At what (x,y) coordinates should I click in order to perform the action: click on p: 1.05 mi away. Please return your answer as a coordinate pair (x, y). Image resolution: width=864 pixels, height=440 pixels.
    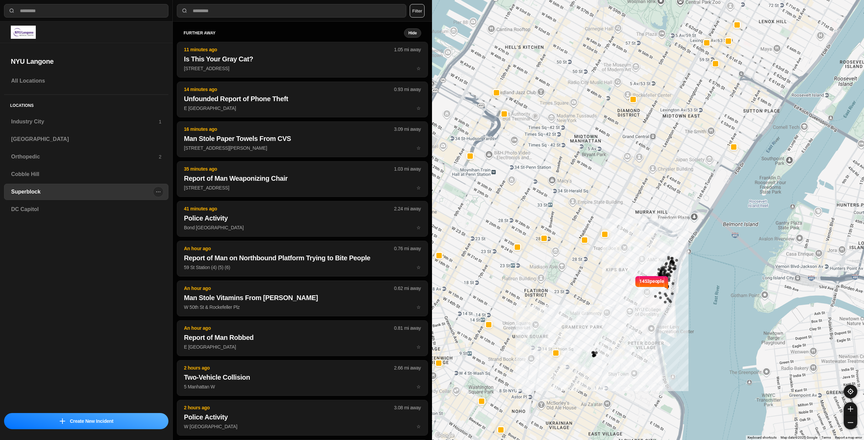
    Looking at the image, I should click on (407, 50).